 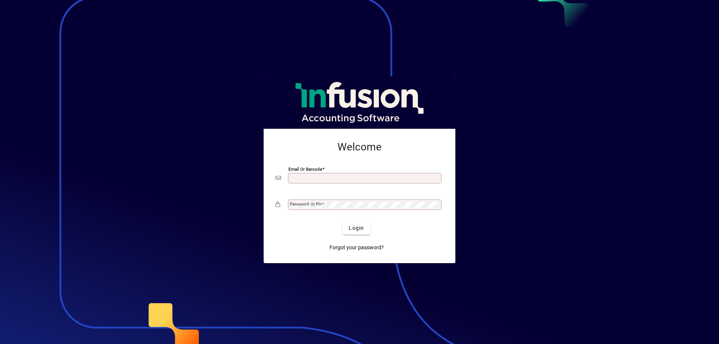 I want to click on mat-label: Email or Barcode, so click(x=305, y=169).